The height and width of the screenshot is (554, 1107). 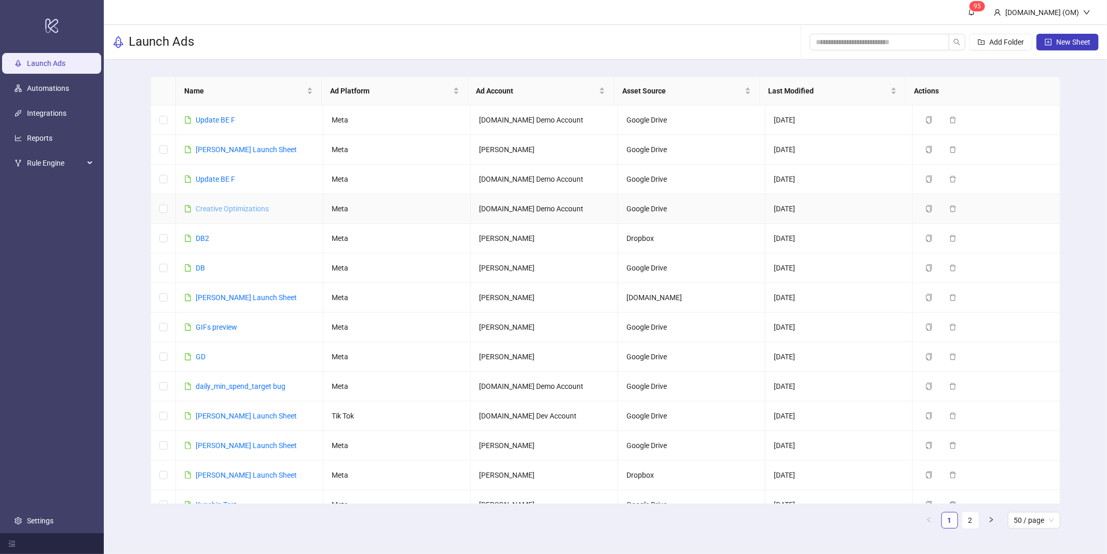 What do you see at coordinates (998, 12) in the screenshot?
I see `span: user` at bounding box center [998, 12].